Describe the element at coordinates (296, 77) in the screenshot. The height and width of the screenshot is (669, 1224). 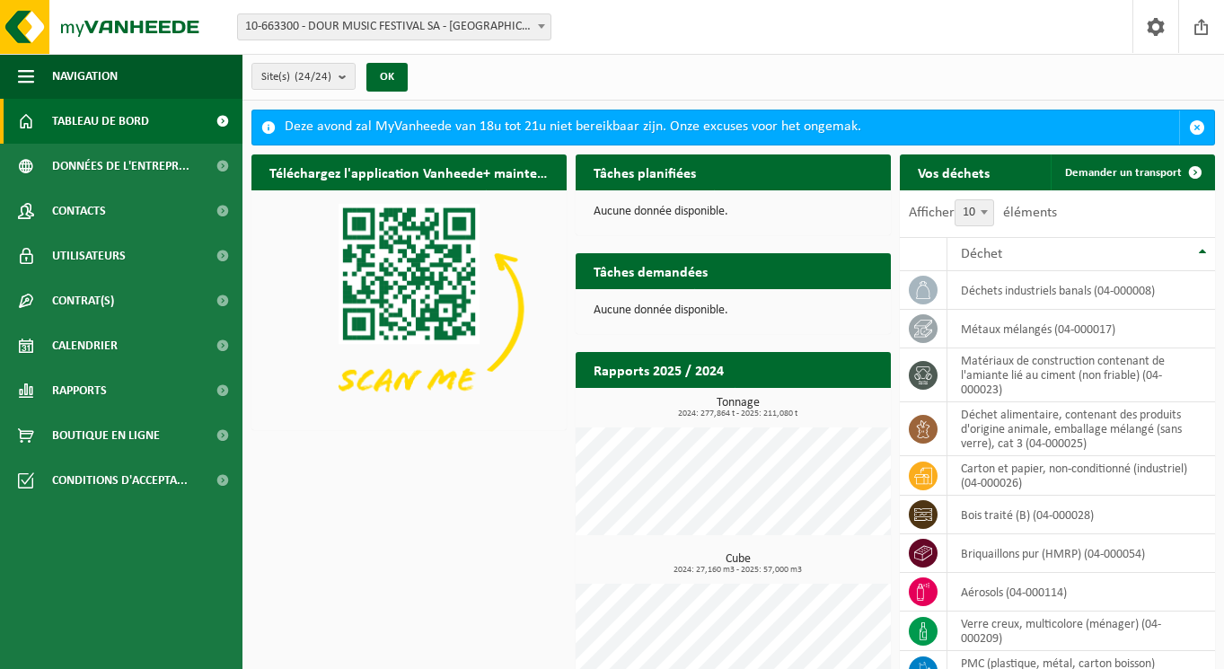
I see `span: Site(s)` at that location.